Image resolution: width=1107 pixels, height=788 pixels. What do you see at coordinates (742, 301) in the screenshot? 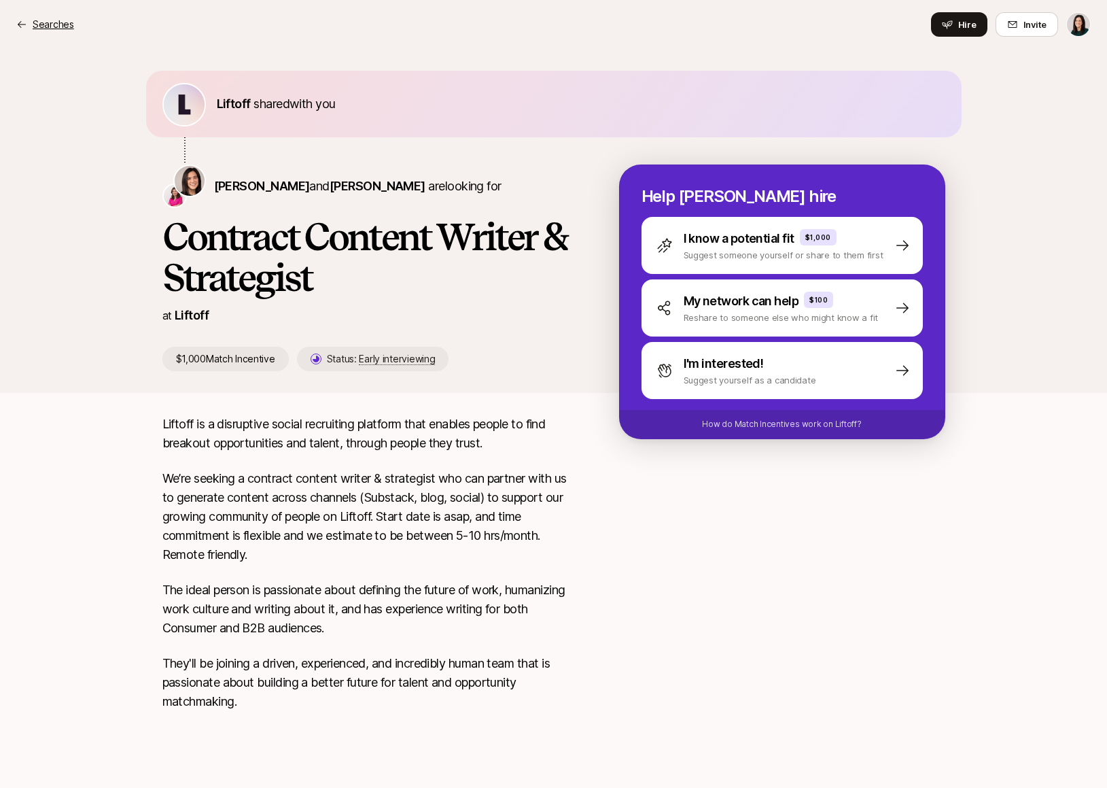
I see `p: My network can help` at bounding box center [742, 301].